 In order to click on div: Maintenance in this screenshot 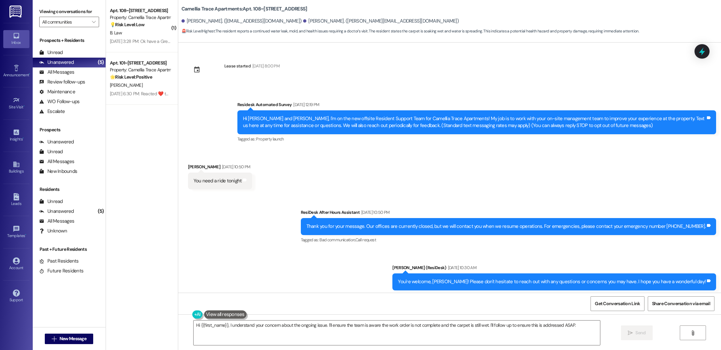, I will do `click(57, 92)`.